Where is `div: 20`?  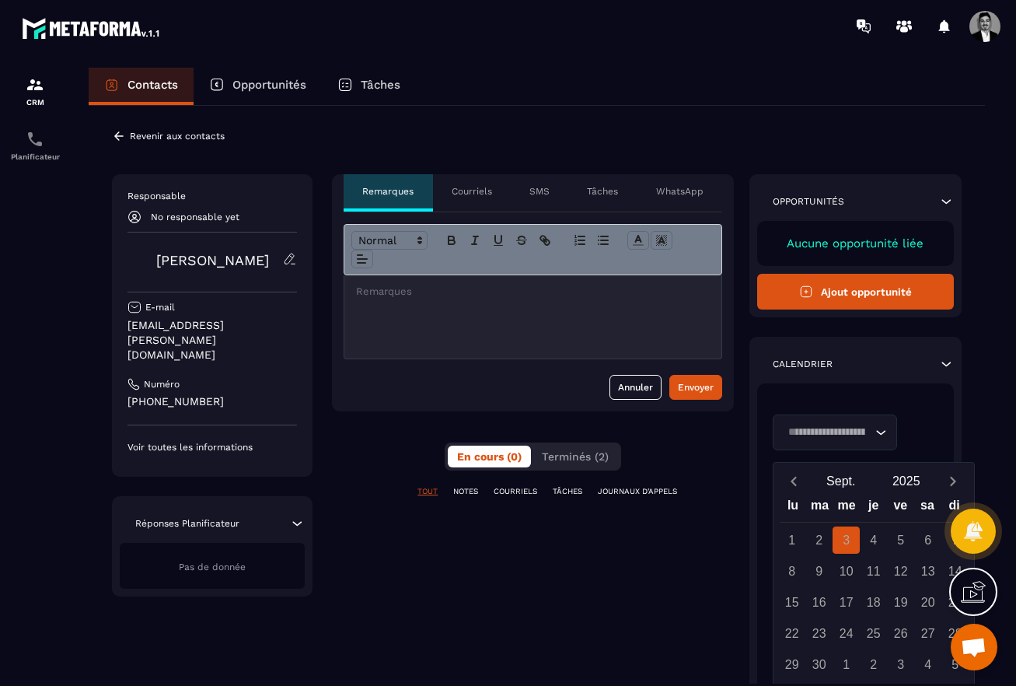
div: 20 is located at coordinates (928, 602).